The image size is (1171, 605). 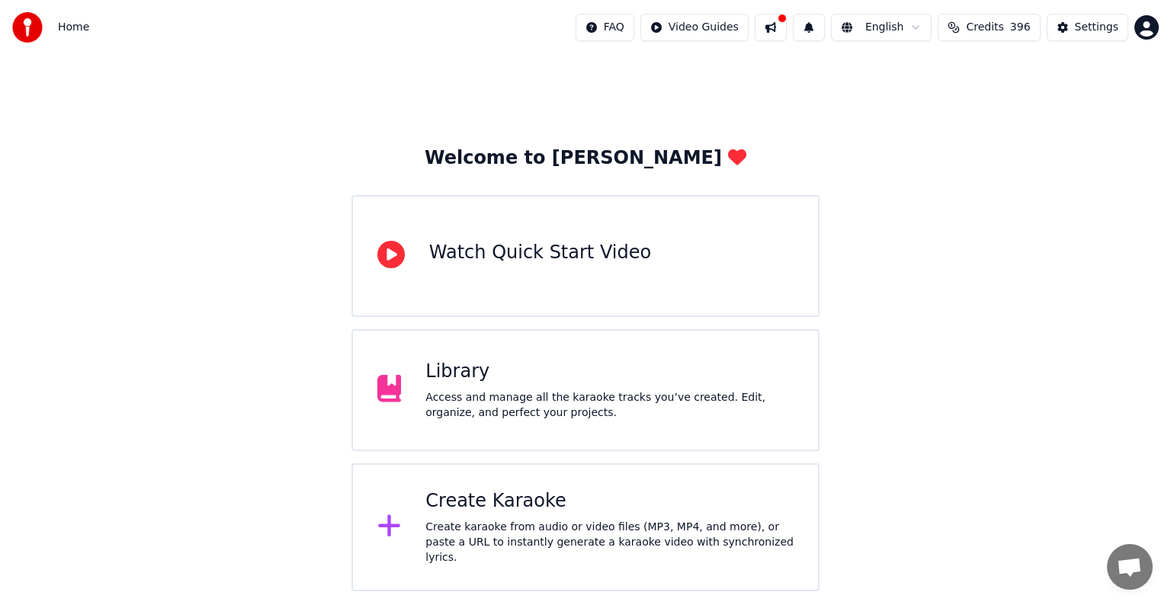 What do you see at coordinates (609, 372) in the screenshot?
I see `div: Library` at bounding box center [609, 372].